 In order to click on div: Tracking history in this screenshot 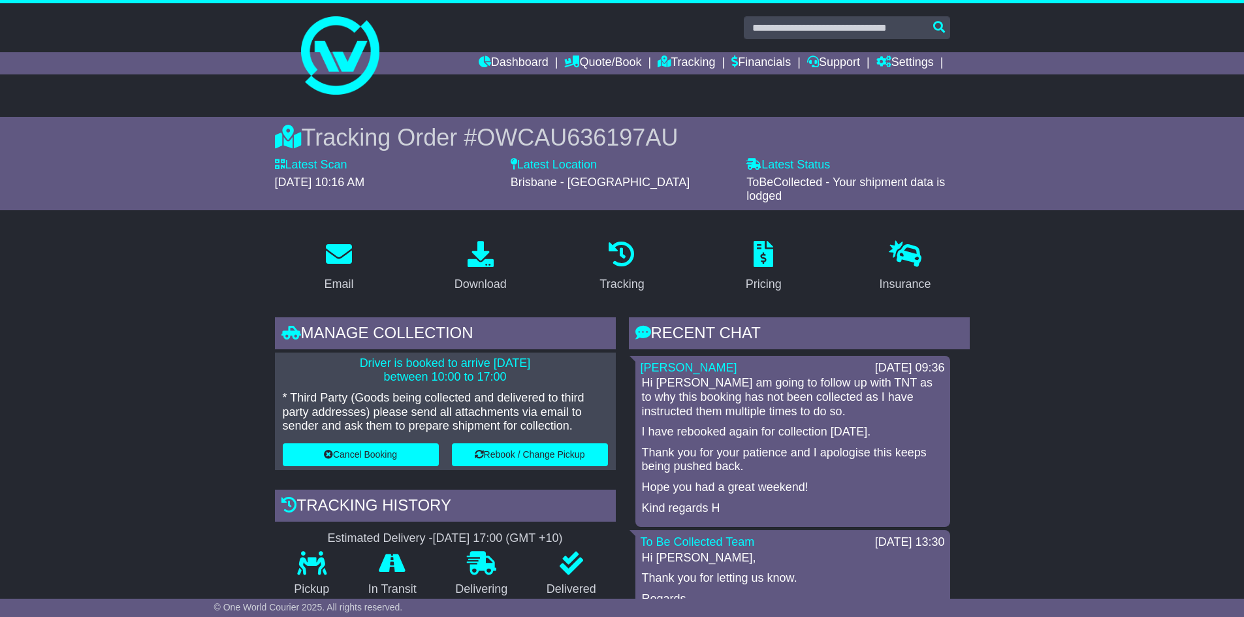, I will do `click(445, 507)`.